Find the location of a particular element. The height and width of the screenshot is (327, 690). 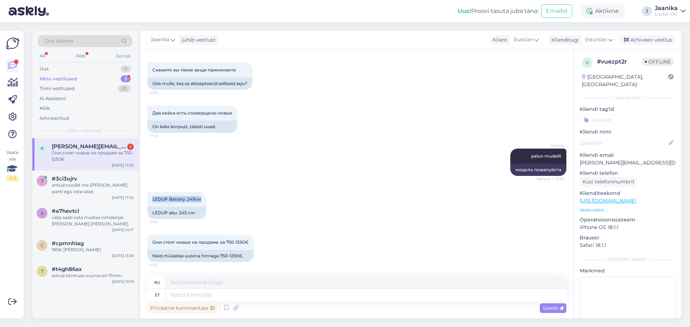

p: Safari 18.1.1 is located at coordinates (627, 245).